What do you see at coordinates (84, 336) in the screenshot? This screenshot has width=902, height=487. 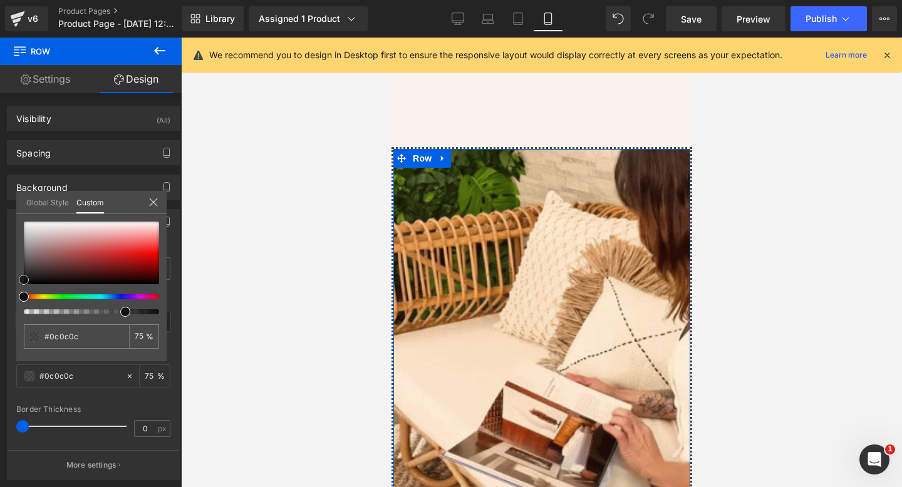 I see `input: Color` at bounding box center [84, 336].